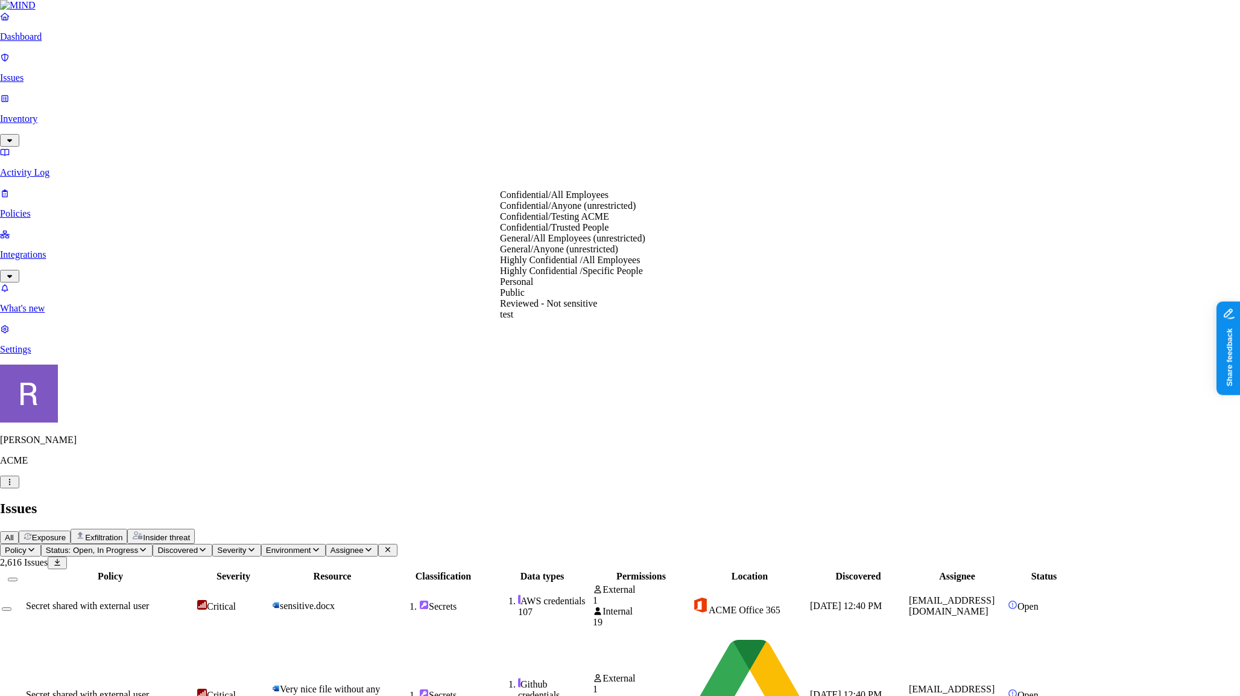 Image resolution: width=1240 pixels, height=696 pixels. I want to click on span: test, so click(507, 314).